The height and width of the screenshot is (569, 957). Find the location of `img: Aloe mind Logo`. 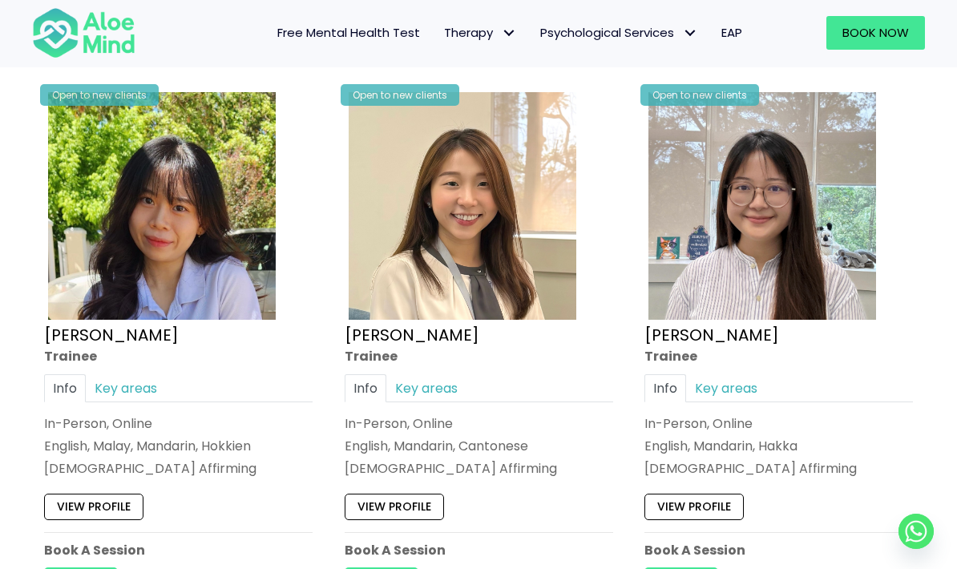

img: Aloe mind Logo is located at coordinates (83, 32).